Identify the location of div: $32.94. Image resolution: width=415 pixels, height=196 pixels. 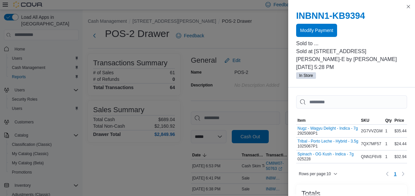
(401, 157).